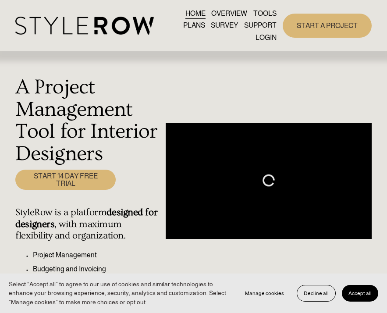  What do you see at coordinates (266, 37) in the screenshot?
I see `a: LOGIN` at bounding box center [266, 37].